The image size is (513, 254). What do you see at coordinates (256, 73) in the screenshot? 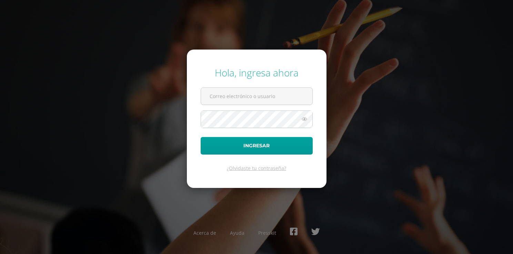
I see `div: Hola, ingresa ahora` at bounding box center [256, 73].